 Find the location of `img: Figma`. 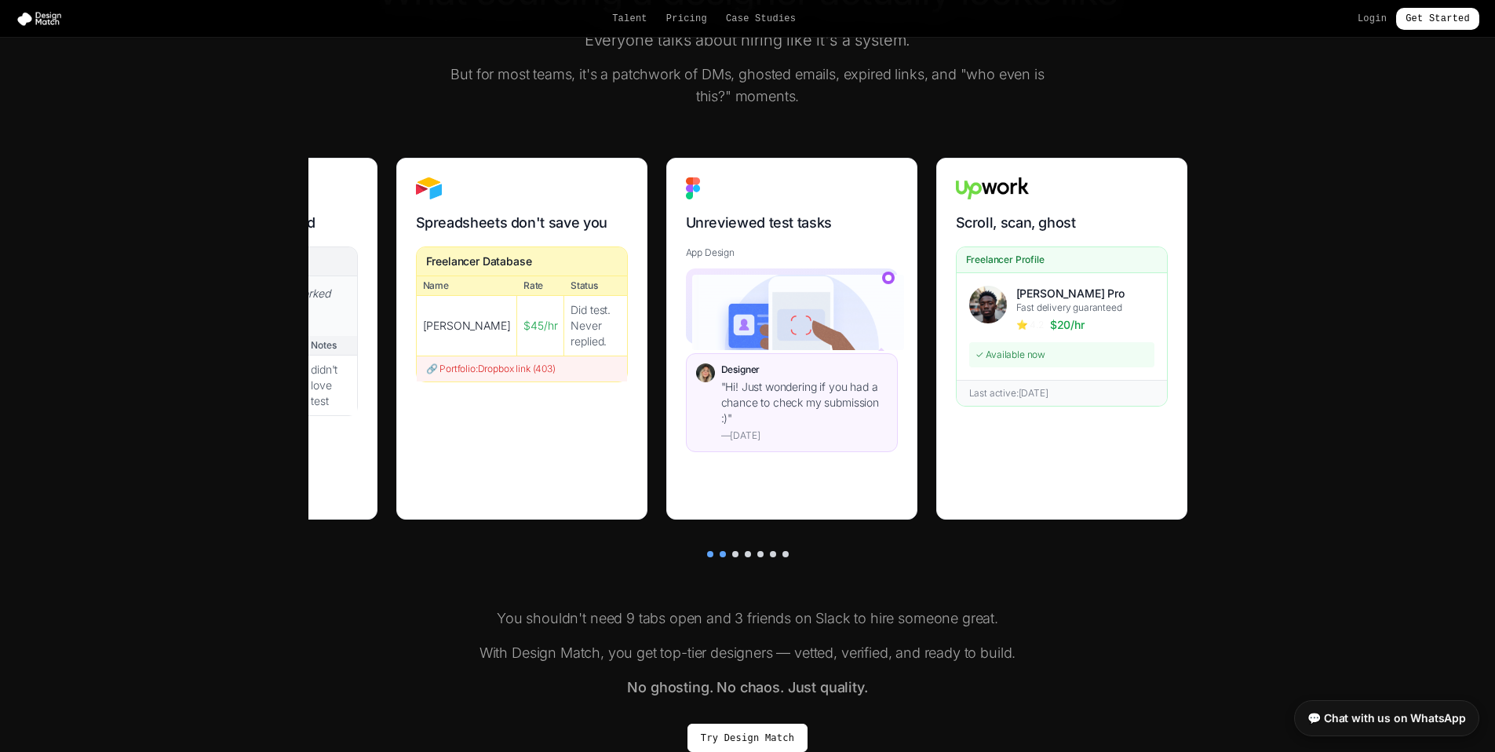

img: Figma is located at coordinates (693, 188).